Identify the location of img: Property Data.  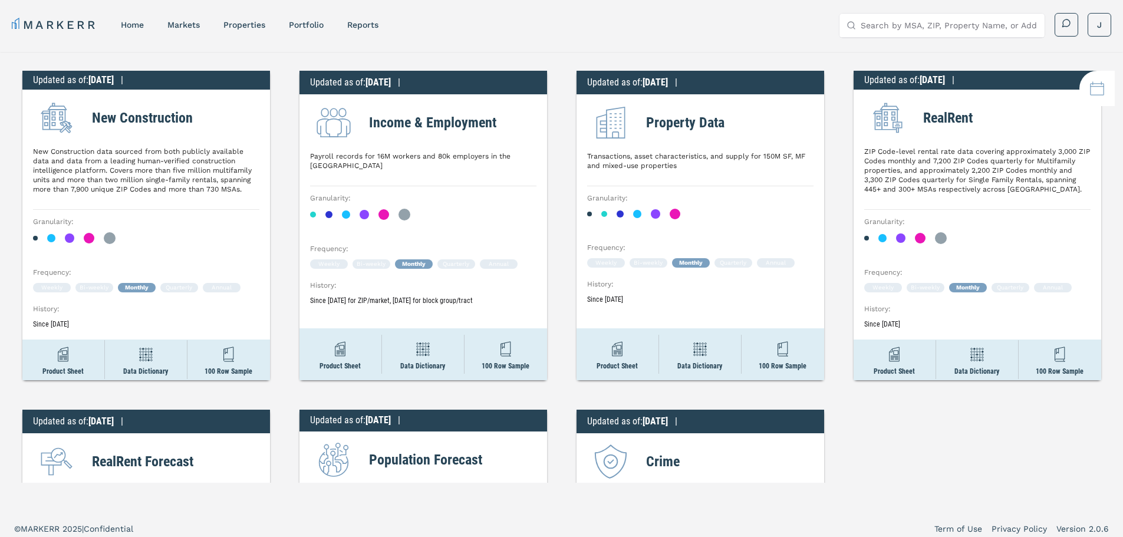
(610, 123).